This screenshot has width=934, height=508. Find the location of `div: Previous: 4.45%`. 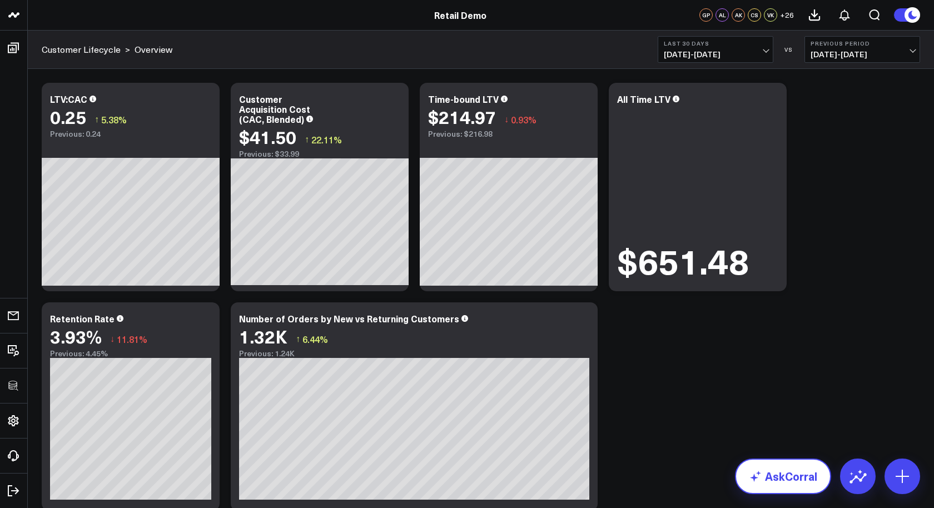

div: Previous: 4.45% is located at coordinates (131, 354).